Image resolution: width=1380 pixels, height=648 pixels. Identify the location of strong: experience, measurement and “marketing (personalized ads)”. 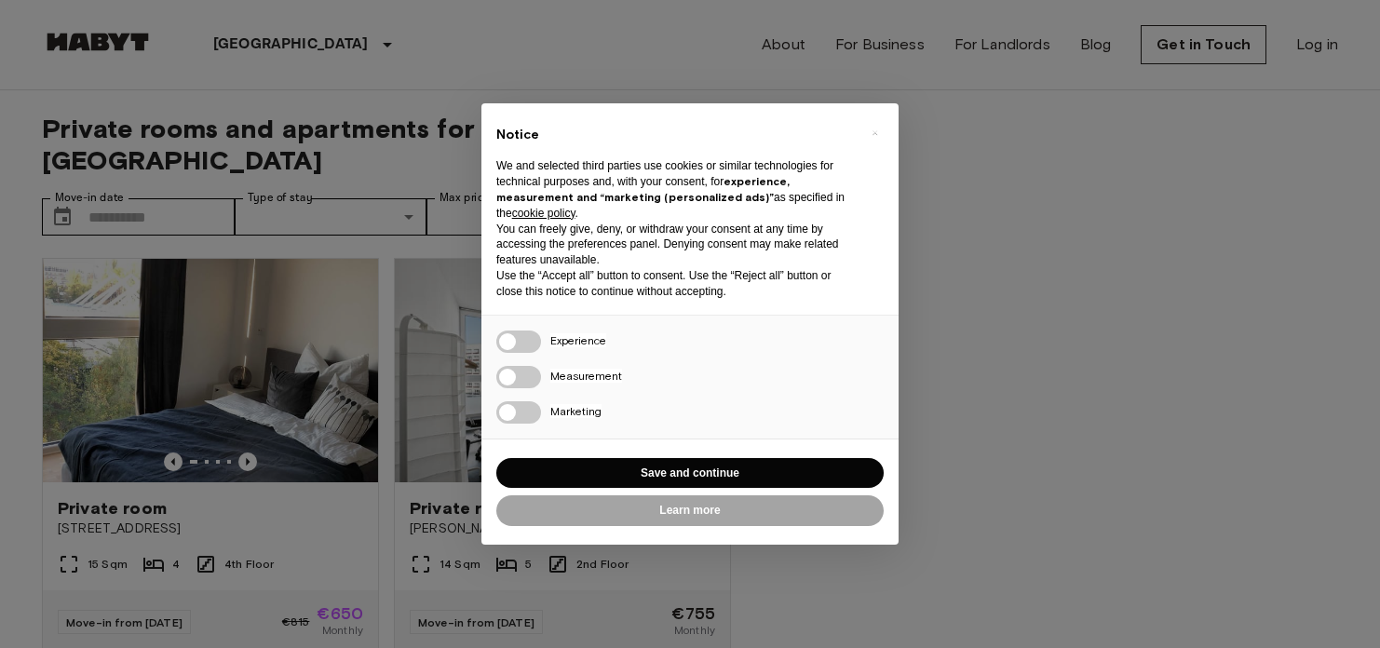
(642, 189).